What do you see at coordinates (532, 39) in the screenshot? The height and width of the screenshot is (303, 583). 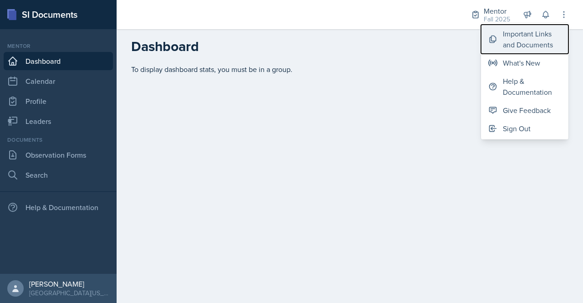 I see `div: Important Links and Documents` at bounding box center [532, 39].